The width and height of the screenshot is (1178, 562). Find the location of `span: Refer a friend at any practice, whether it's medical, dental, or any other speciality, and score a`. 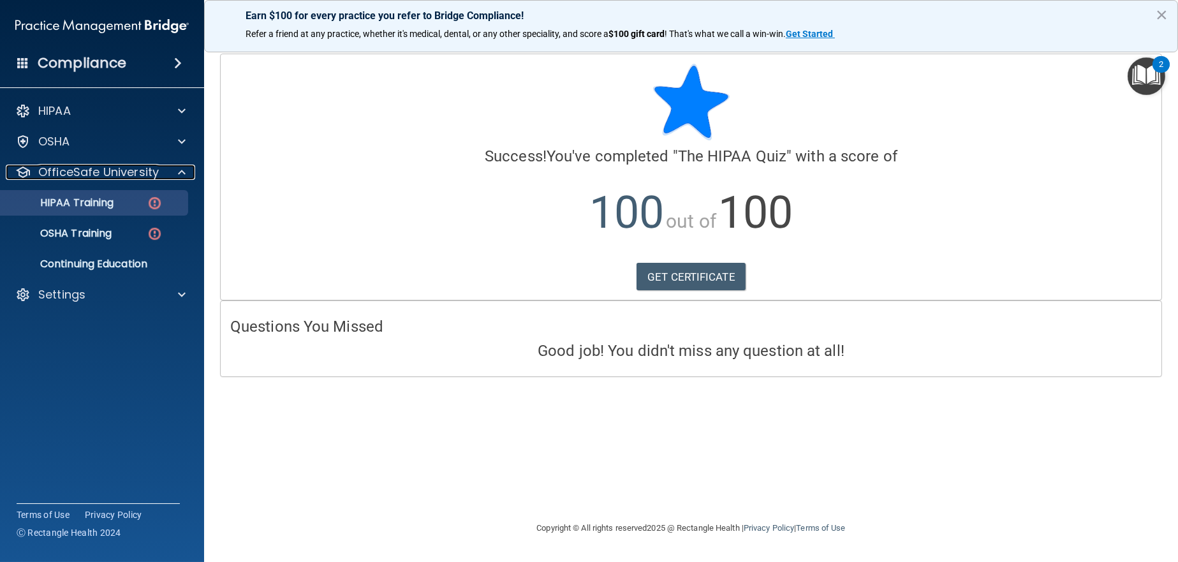

span: Refer a friend at any practice, whether it's medical, dental, or any other speciality, and score a is located at coordinates (427, 34).